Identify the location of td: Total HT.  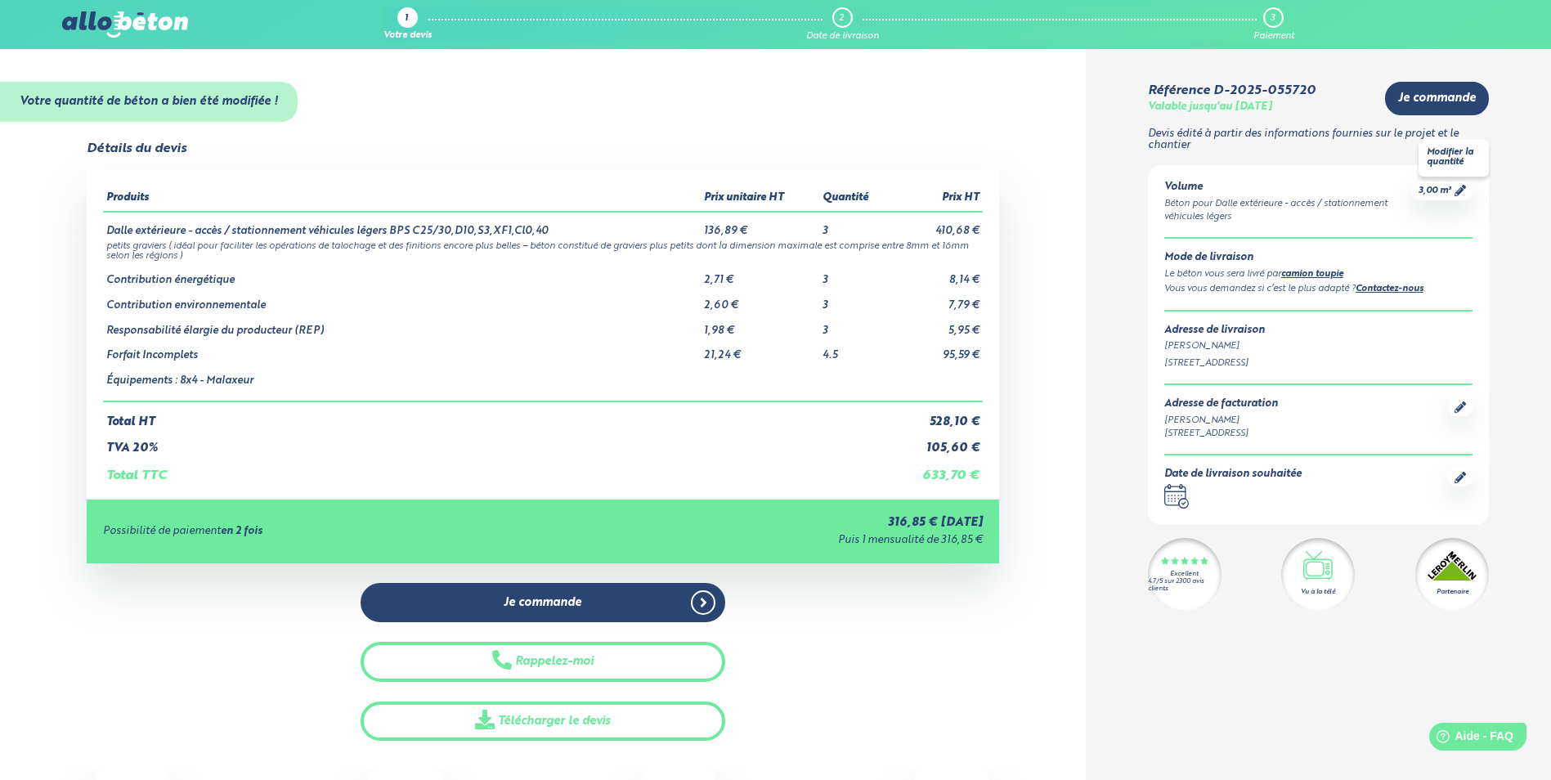
(498, 415).